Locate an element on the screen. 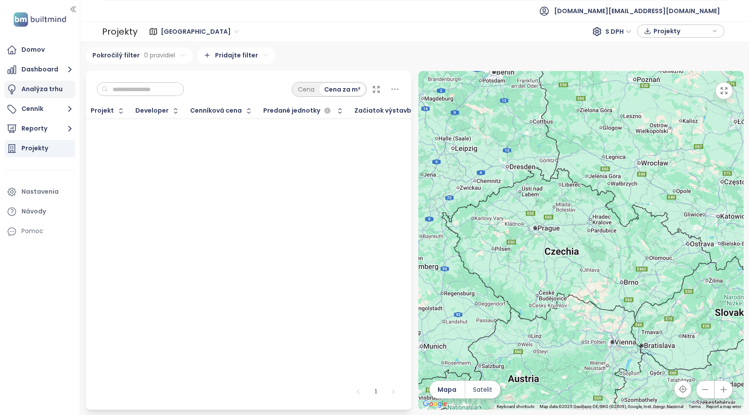  span: Mapa is located at coordinates (447, 389).